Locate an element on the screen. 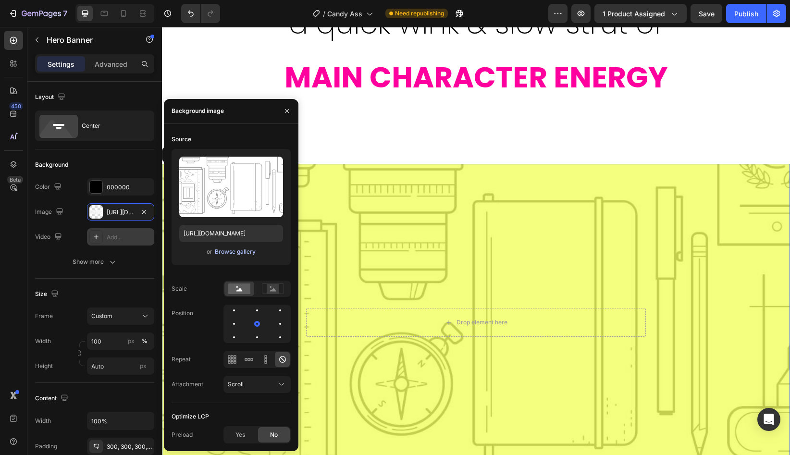 The height and width of the screenshot is (455, 790). div: Undo/Redo is located at coordinates (200, 13).